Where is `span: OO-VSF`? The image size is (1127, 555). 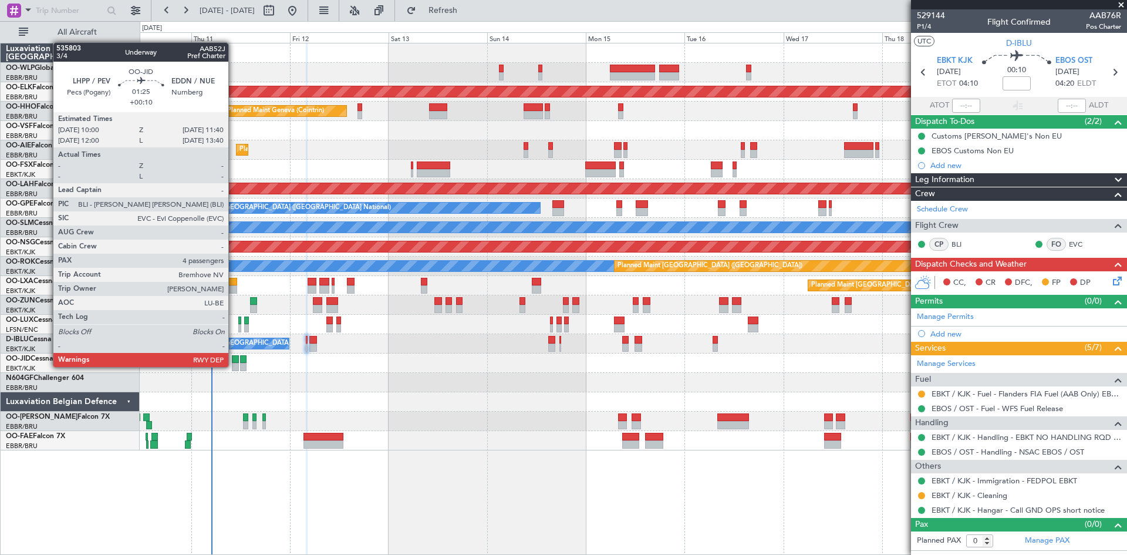
span: OO-VSF is located at coordinates (19, 126).